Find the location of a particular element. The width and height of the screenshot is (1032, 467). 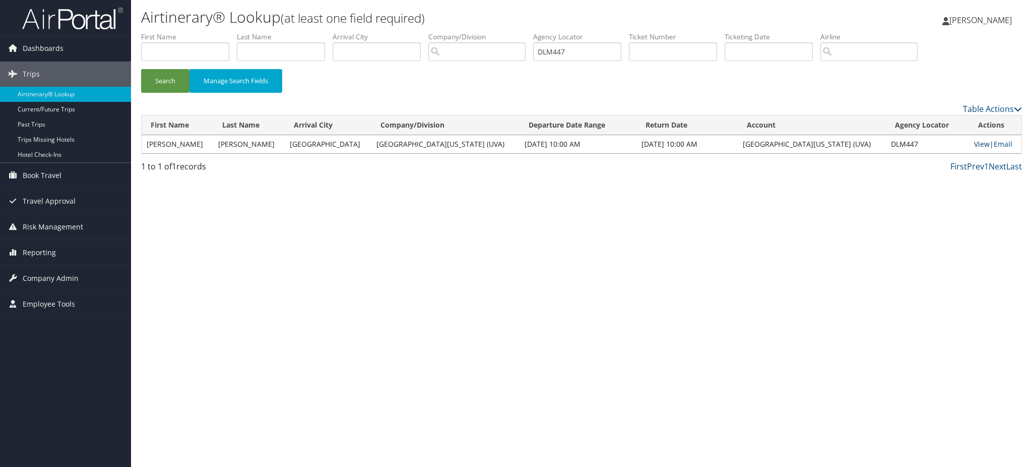

th: Company/Division is located at coordinates (446, 125).